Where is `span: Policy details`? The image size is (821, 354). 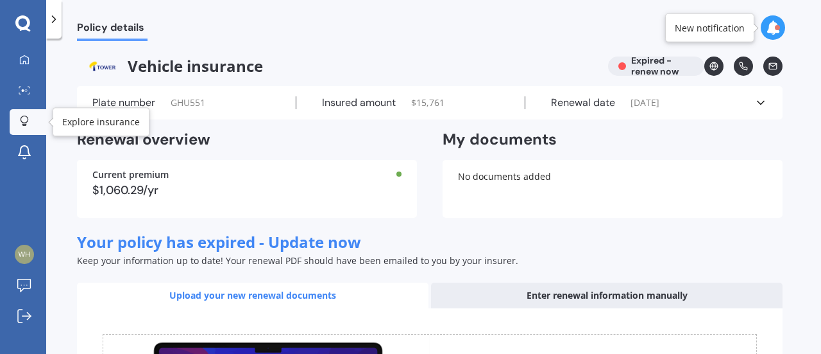 span: Policy details is located at coordinates (112, 30).